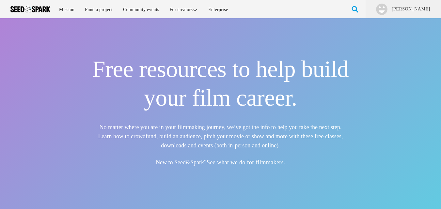 The height and width of the screenshot is (209, 441). I want to click on a: See what we do for filmmakers., so click(246, 162).